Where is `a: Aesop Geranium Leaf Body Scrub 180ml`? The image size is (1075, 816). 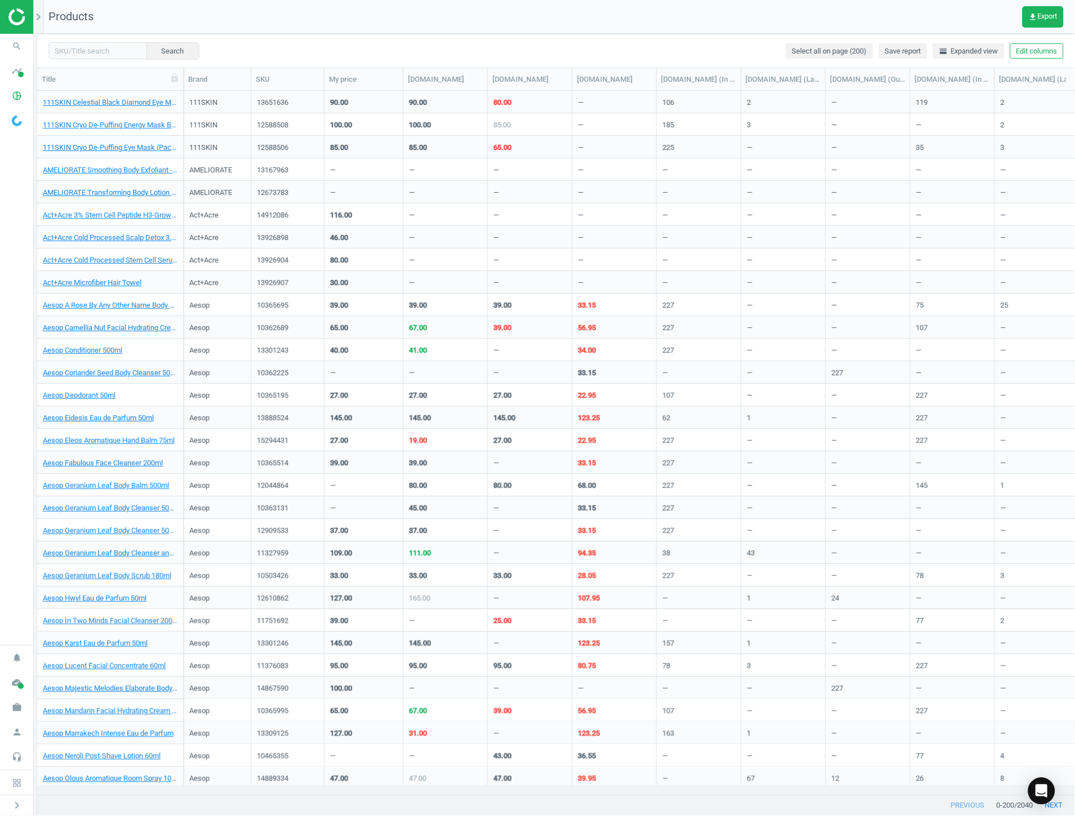 a: Aesop Geranium Leaf Body Scrub 180ml is located at coordinates (107, 576).